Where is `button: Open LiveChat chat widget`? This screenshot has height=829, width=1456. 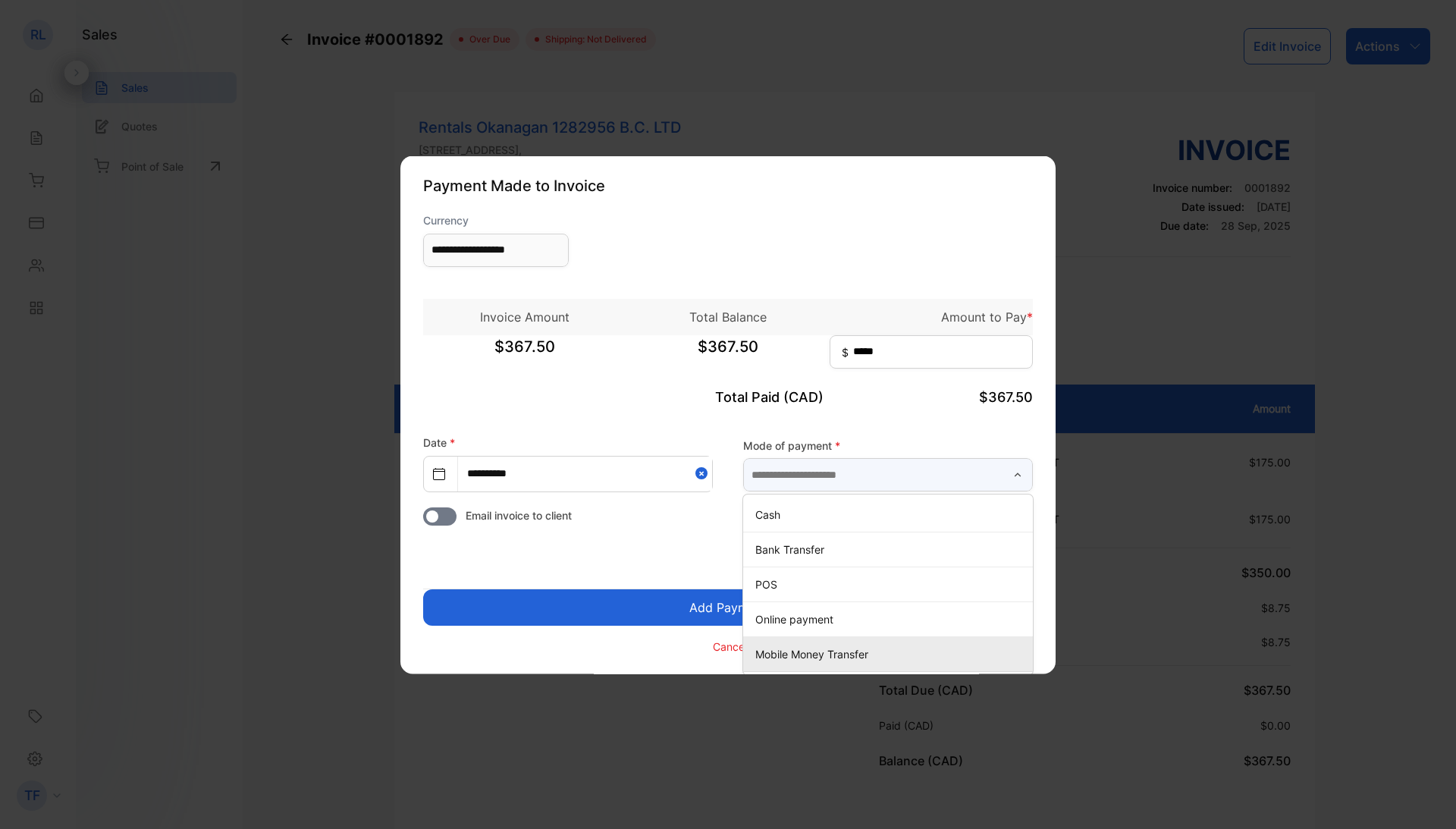
button: Open LiveChat chat widget is located at coordinates (35, 29).